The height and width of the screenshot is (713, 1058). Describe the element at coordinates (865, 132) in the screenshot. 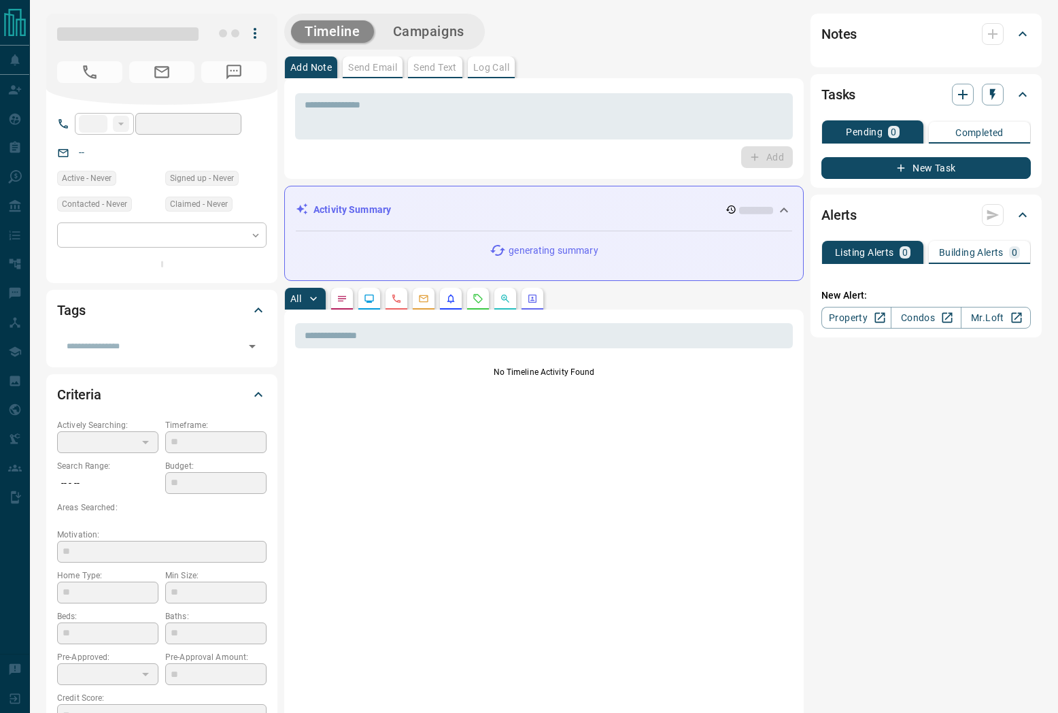

I see `p: Pending` at that location.